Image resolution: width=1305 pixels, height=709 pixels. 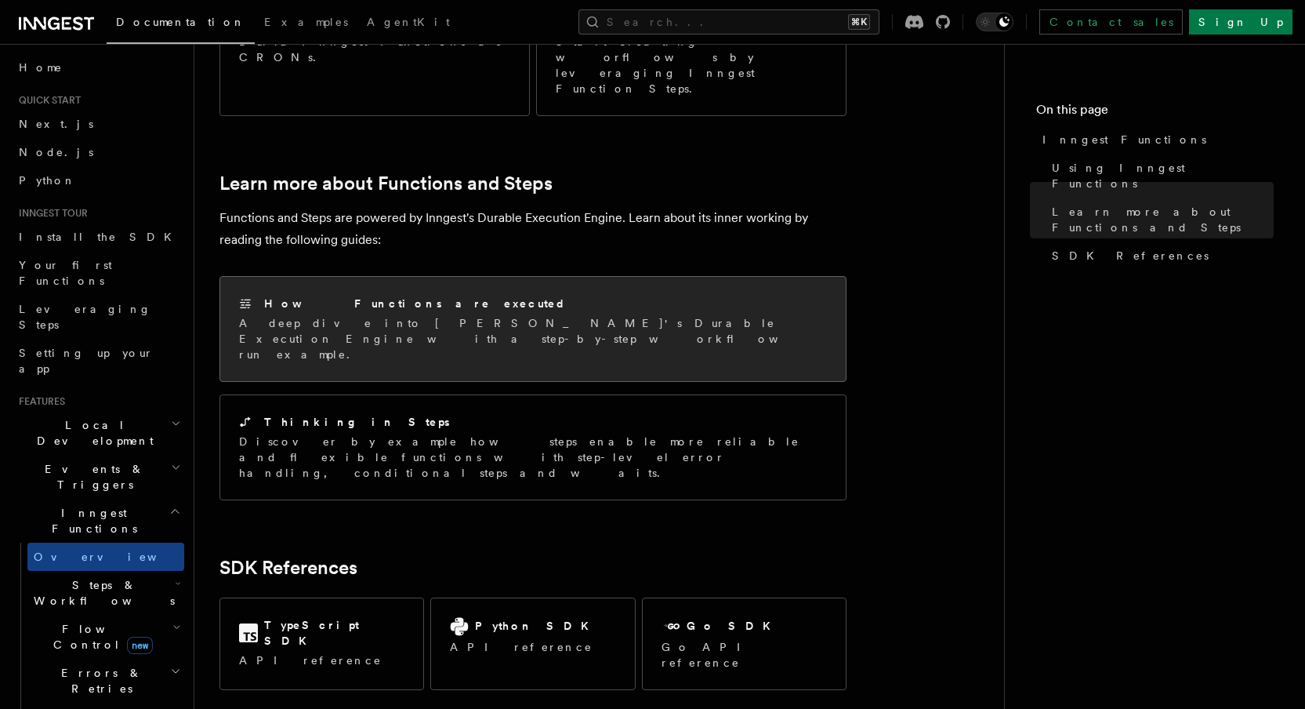 I want to click on p: Go API reference, so click(x=744, y=655).